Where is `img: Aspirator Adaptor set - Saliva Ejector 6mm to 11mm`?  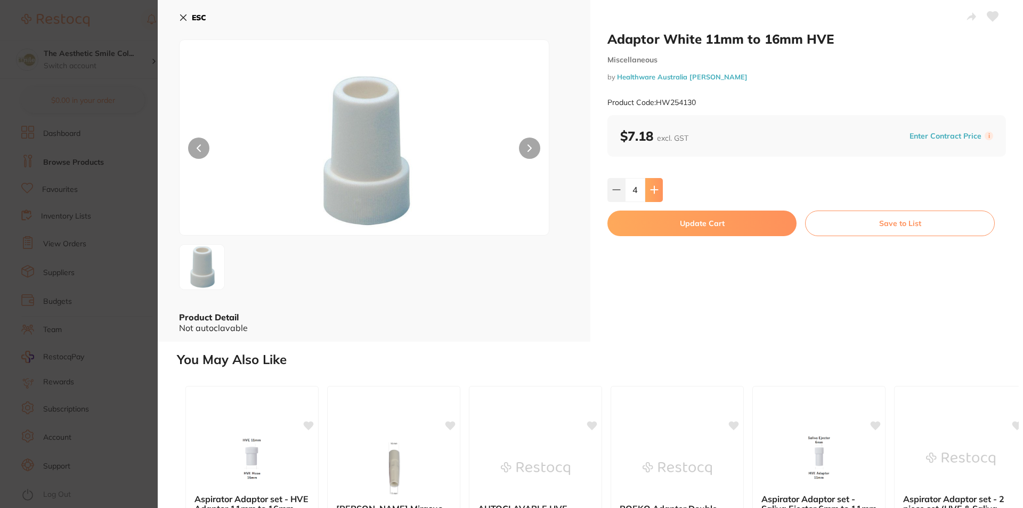 img: Aspirator Adaptor set - Saliva Ejector 6mm to 11mm is located at coordinates (819, 459).